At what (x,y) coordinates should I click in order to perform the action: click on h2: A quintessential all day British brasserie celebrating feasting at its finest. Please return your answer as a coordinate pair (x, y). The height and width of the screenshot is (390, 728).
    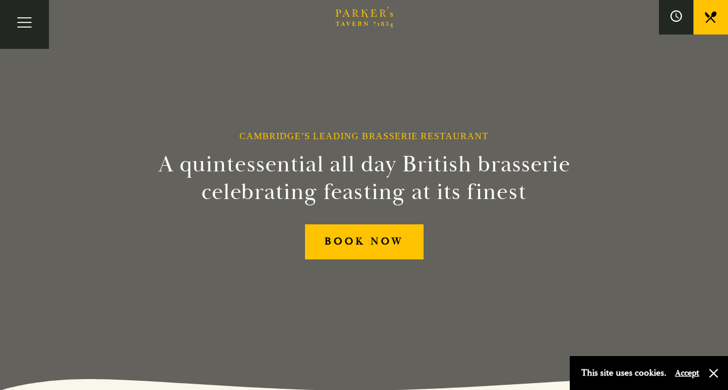
    Looking at the image, I should click on (365, 179).